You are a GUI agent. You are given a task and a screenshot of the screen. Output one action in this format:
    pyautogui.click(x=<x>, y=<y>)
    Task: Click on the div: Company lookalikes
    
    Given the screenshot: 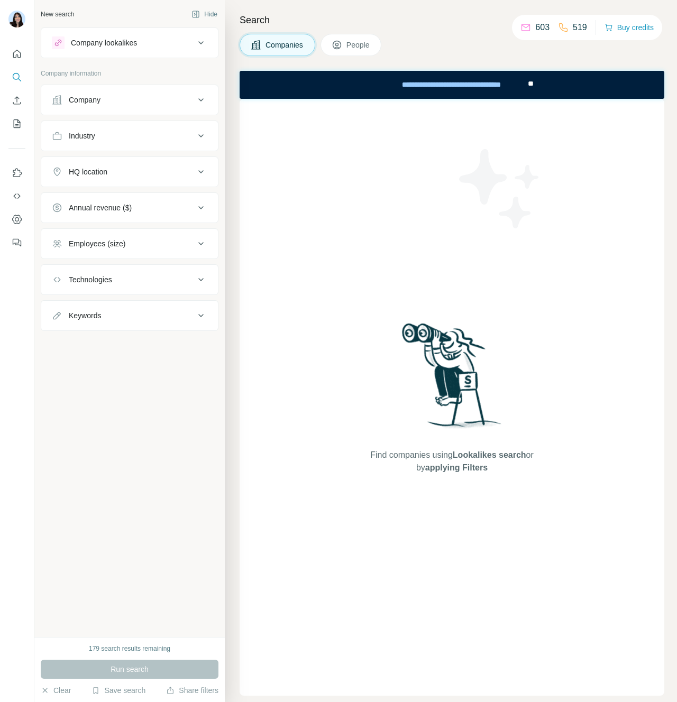 What is the action you would take?
    pyautogui.click(x=104, y=43)
    